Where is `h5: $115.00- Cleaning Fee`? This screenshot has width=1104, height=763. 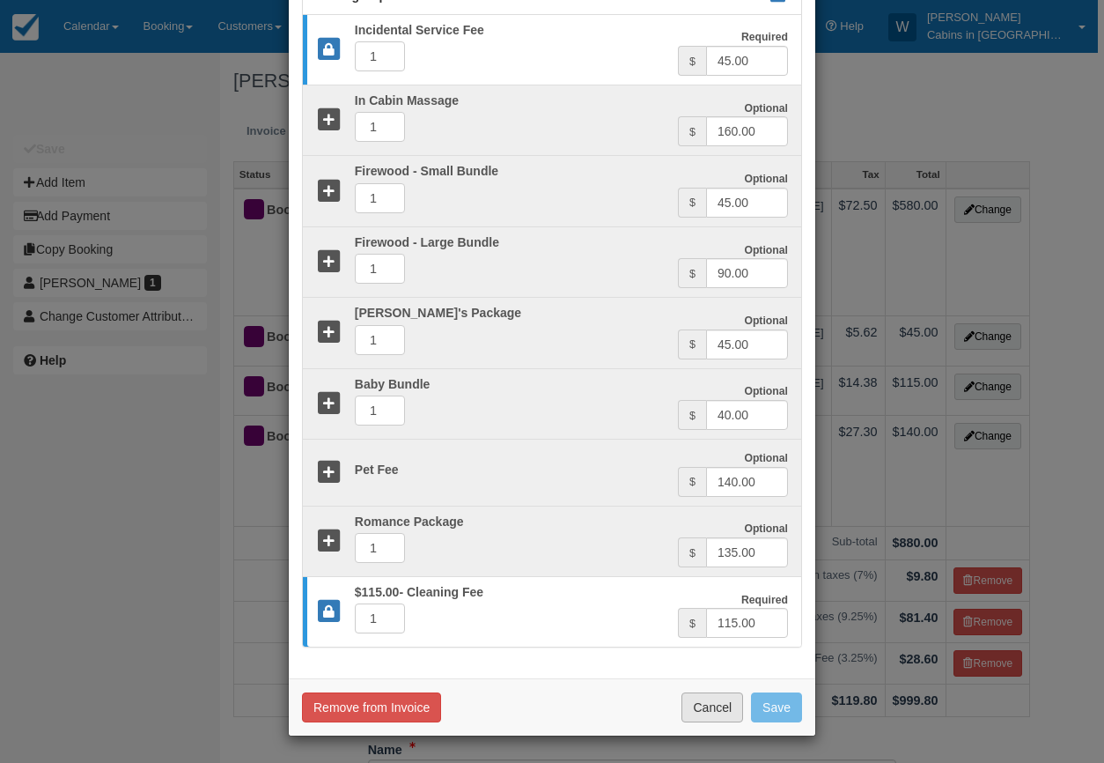 h5: $115.00- Cleaning Fee is located at coordinates (510, 592).